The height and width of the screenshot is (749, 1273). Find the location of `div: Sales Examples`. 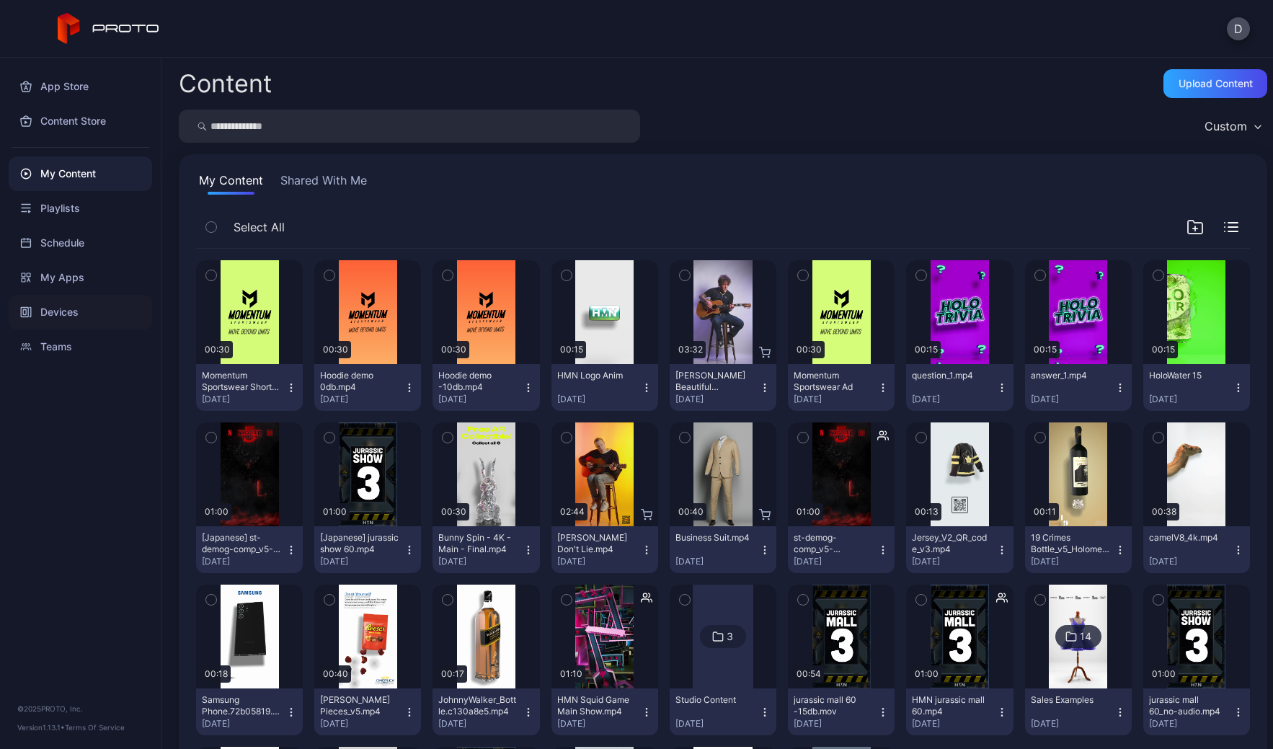

div: Sales Examples is located at coordinates (1070, 700).